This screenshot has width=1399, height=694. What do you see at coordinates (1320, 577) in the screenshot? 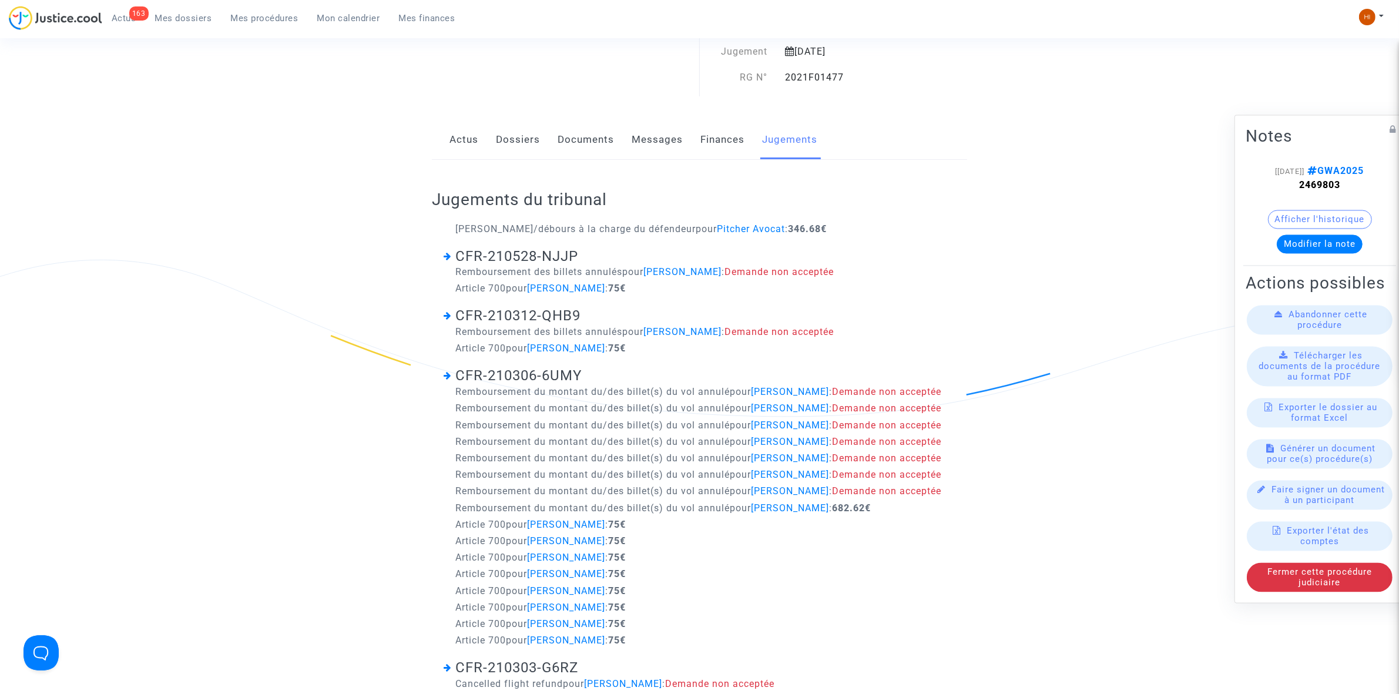
I see `span: Fermer cette procédure judiciaire` at bounding box center [1320, 577].